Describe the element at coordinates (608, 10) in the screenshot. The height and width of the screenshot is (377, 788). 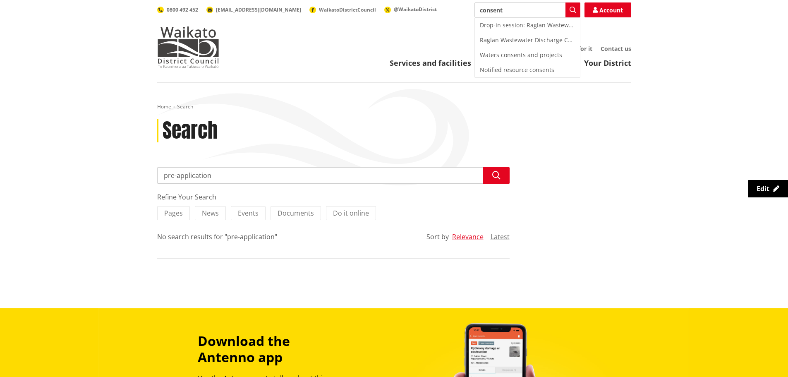
I see `a: Account` at that location.